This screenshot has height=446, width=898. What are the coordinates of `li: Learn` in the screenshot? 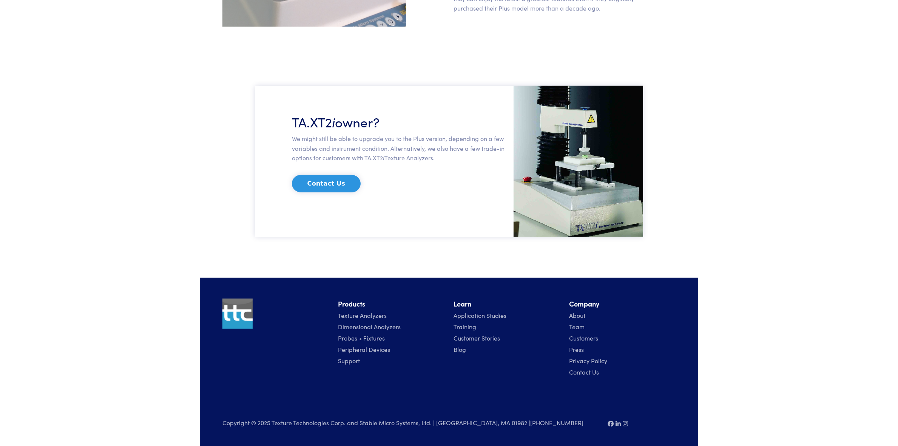 It's located at (507, 304).